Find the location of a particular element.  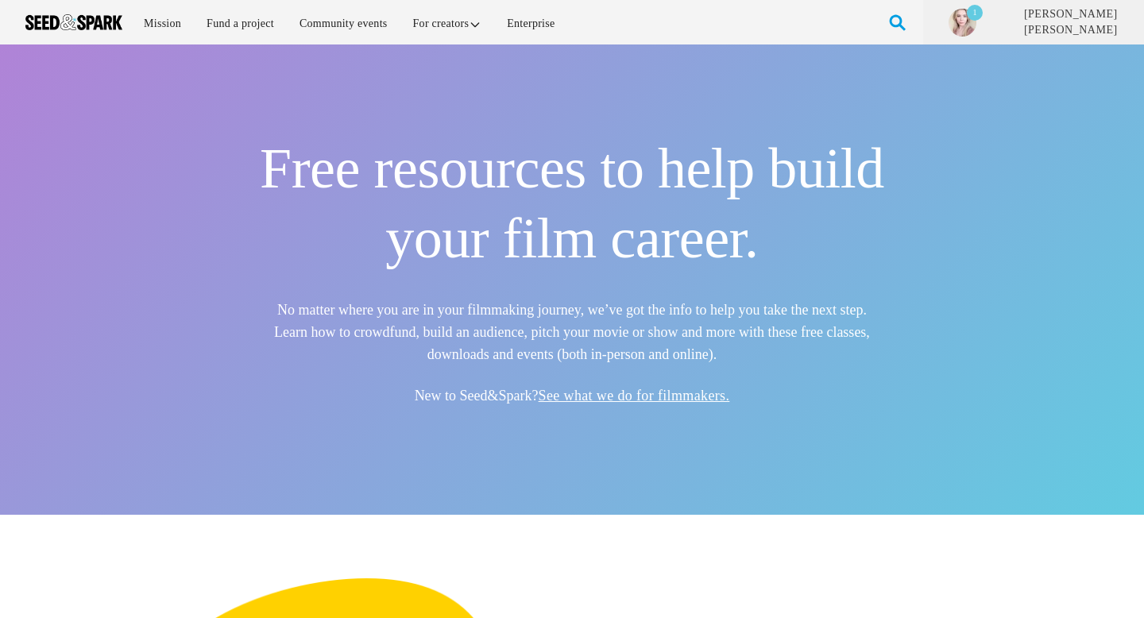

img: Seed amp; Spark is located at coordinates (74, 22).